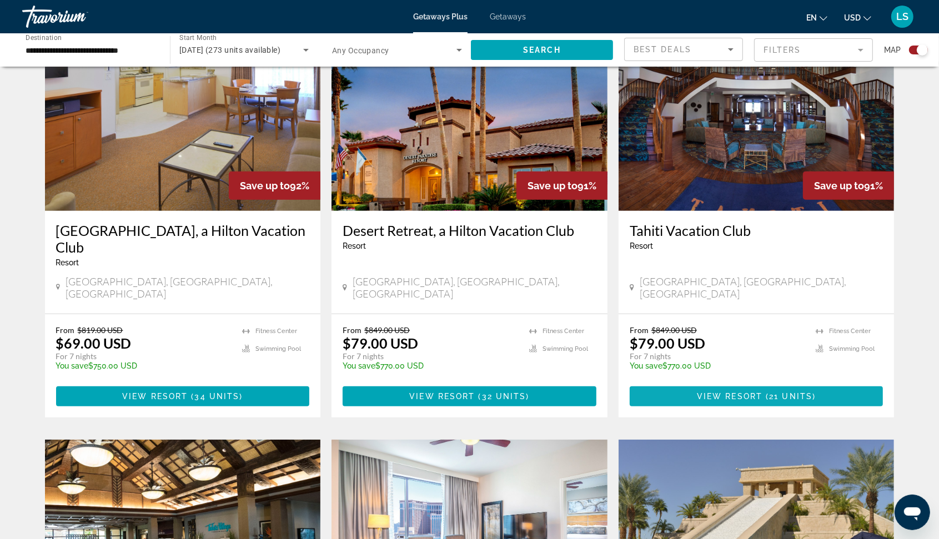  Describe the element at coordinates (183, 122) in the screenshot. I see `img: DN89E01X.jpg` at that location.